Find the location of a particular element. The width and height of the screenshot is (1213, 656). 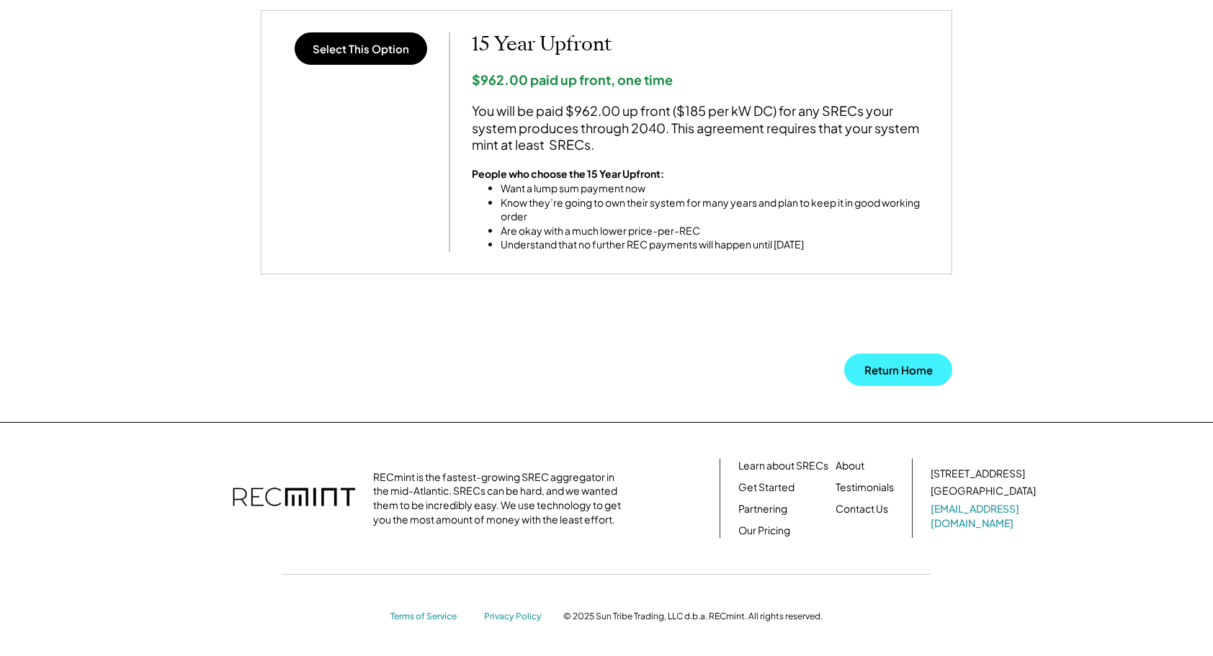

button: Select This Option is located at coordinates (361, 48).